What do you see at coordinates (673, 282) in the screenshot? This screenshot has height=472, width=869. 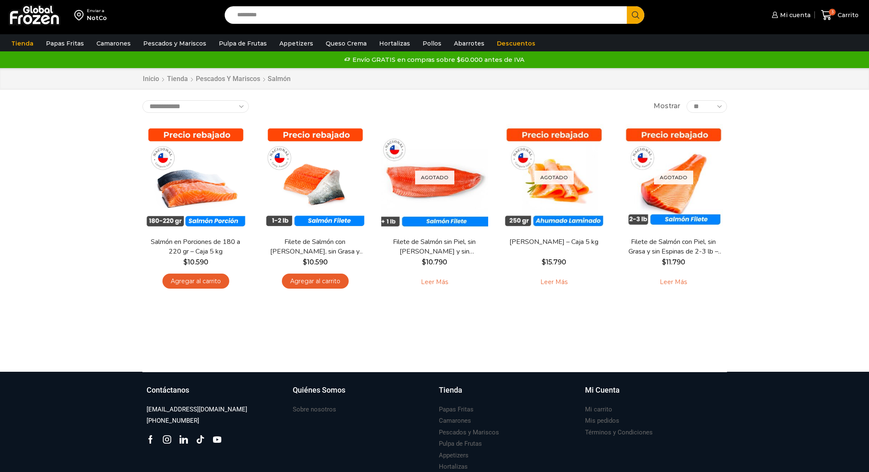 I see `a: Leé más sobre “Filete de Salmón con Piel, sin Grasa y sin Espinas de 2-3 lb - Premium - Caja 10 kg”` at bounding box center [673, 282].